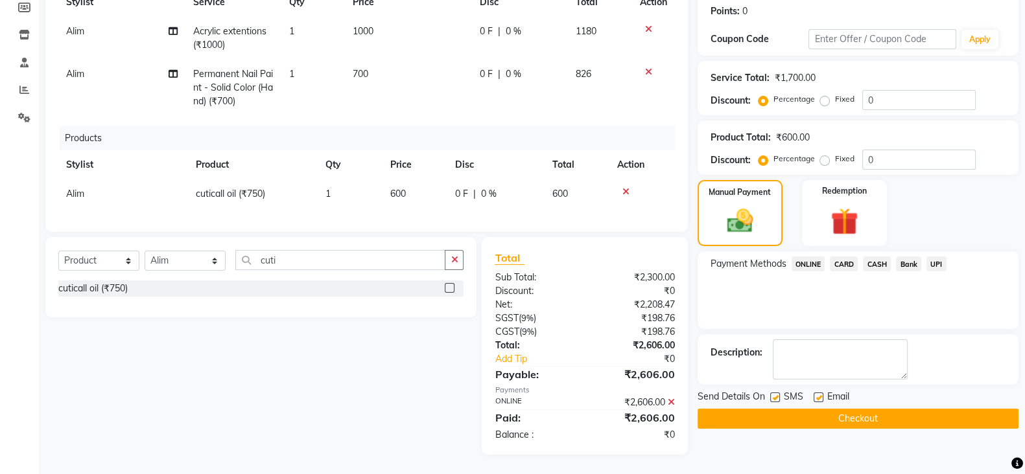  I want to click on th: Disc, so click(496, 165).